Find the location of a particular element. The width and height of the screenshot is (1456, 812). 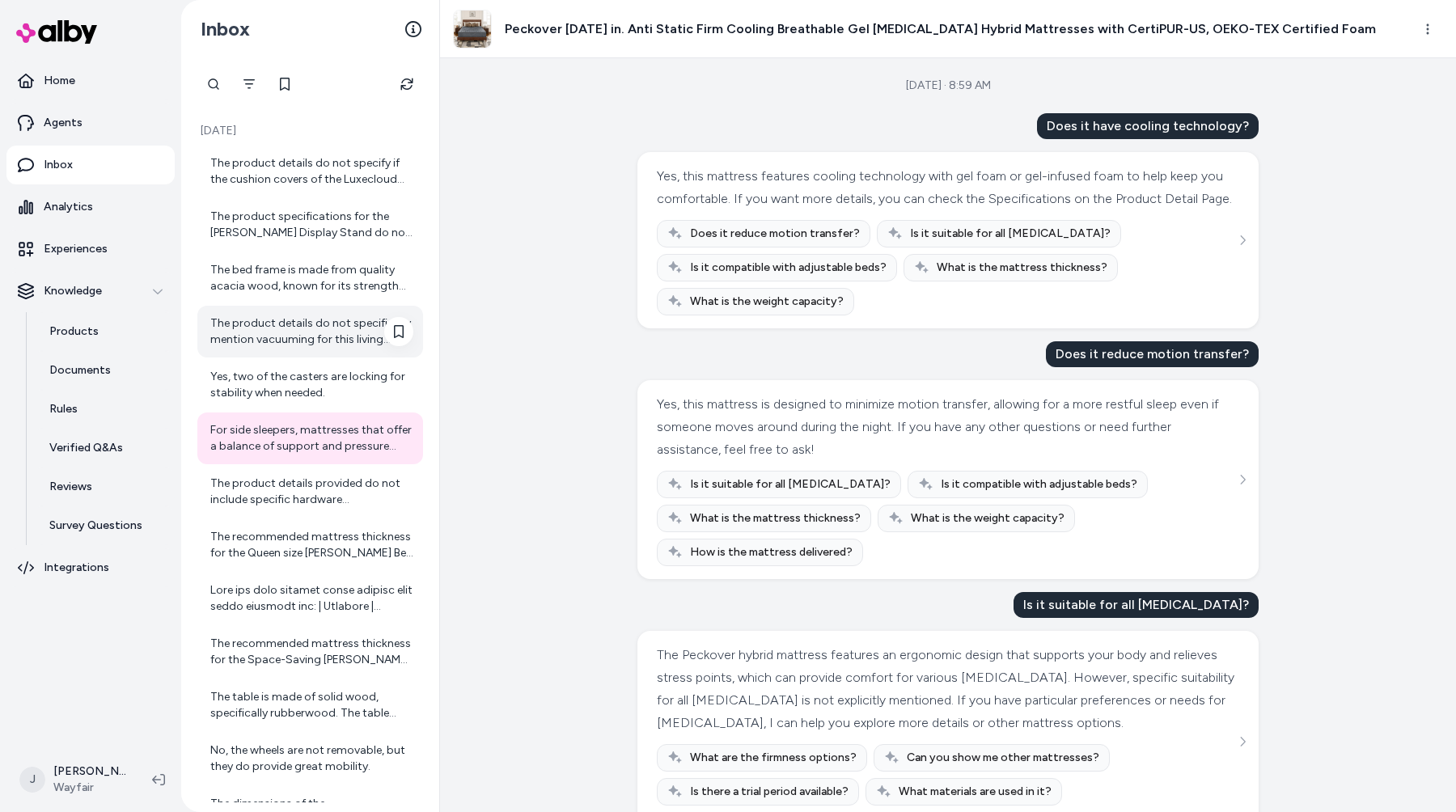

a: No, the wheels are not removable, but they do provide great mobility. is located at coordinates (310, 759).